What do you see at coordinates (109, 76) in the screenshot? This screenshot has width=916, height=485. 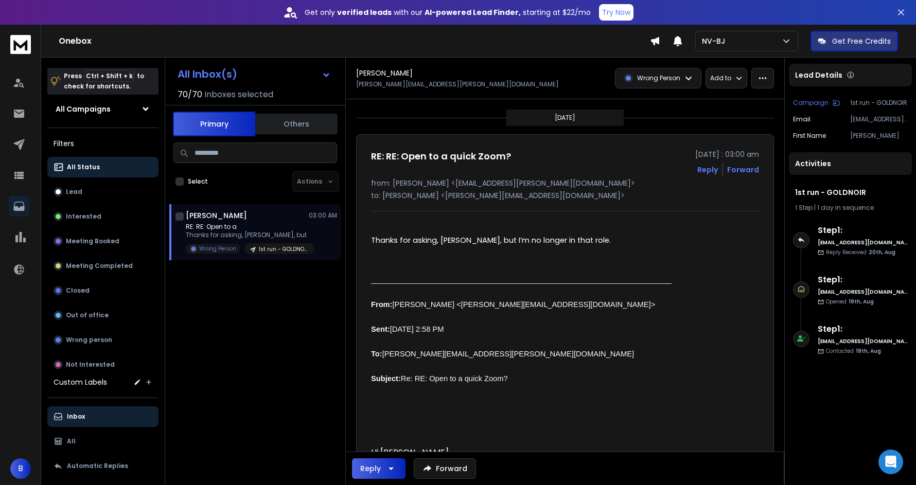 I see `span: Ctrl + Shift + k` at bounding box center [109, 76].